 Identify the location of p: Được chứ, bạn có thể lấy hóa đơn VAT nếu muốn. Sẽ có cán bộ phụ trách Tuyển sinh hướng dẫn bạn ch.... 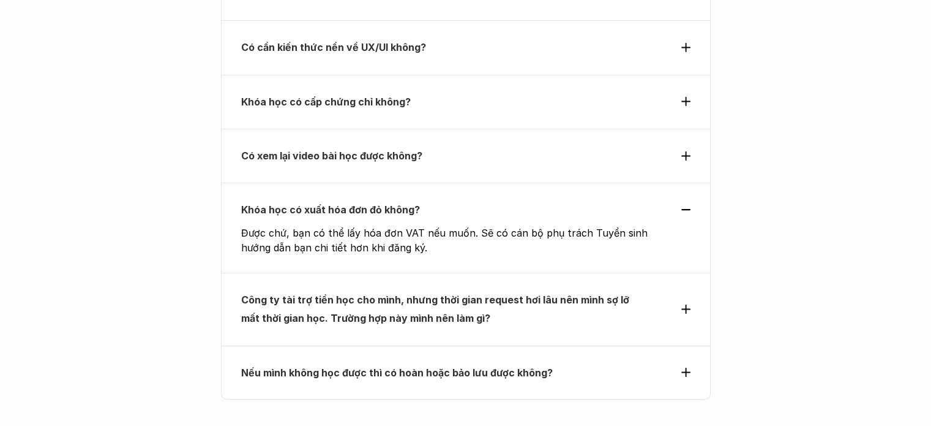
(446, 240).